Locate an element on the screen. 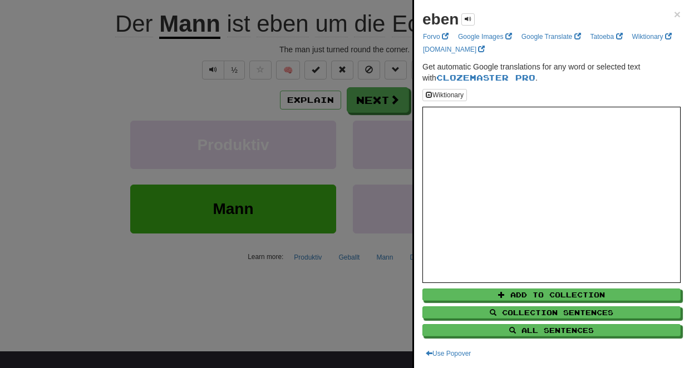 This screenshot has width=689, height=368. p: Get automatic Google translations for any word or selected text with . is located at coordinates (551, 72).